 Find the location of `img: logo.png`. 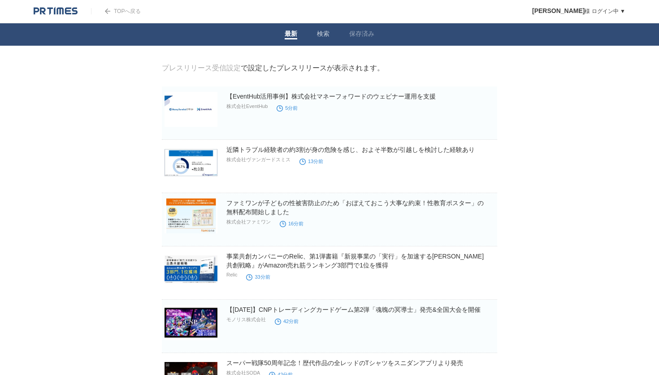

img: logo.png is located at coordinates (56, 11).